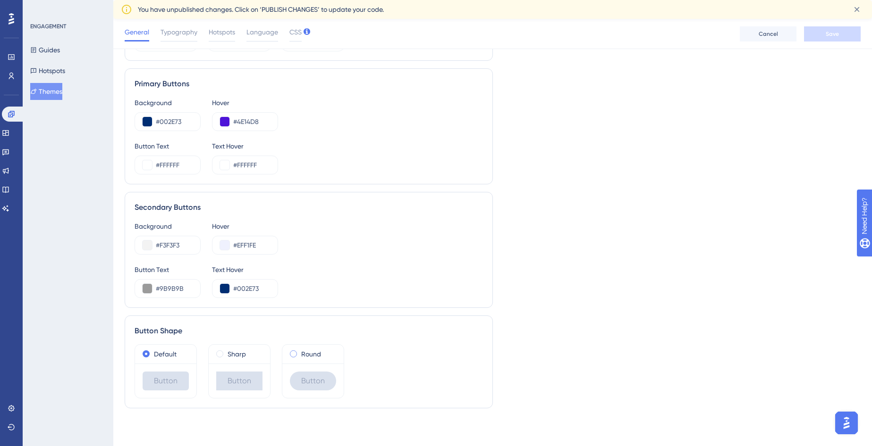 This screenshot has height=446, width=872. Describe the element at coordinates (48, 71) in the screenshot. I see `button: Hotspots` at that location.